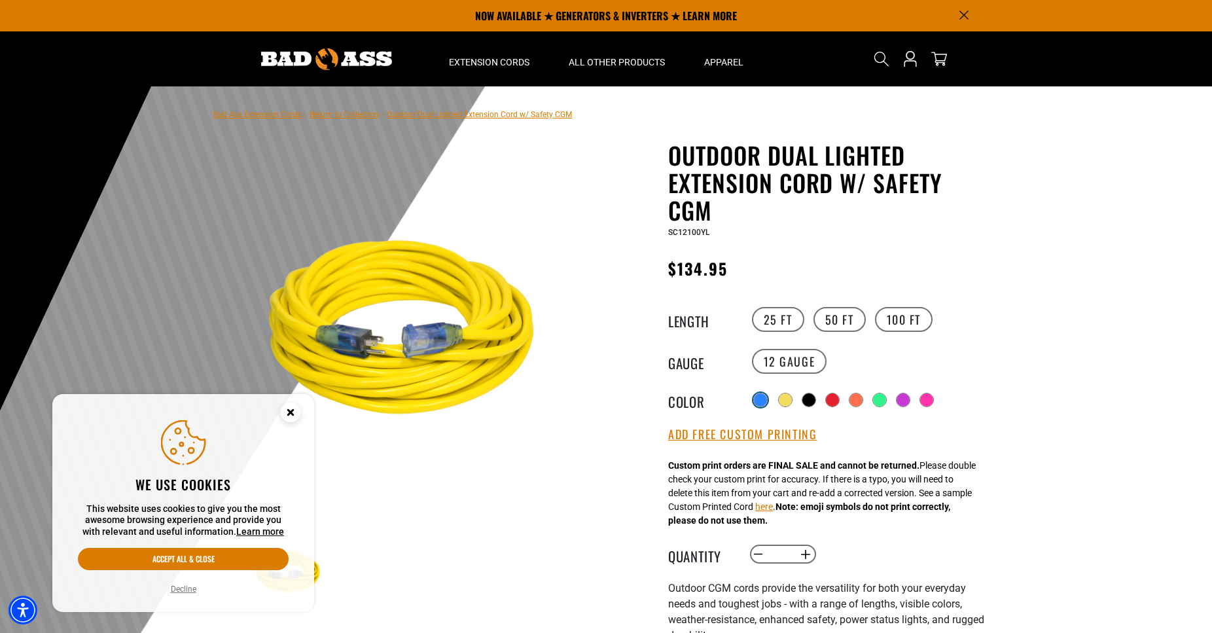  Describe the element at coordinates (410, 333) in the screenshot. I see `img: Yellow` at that location.